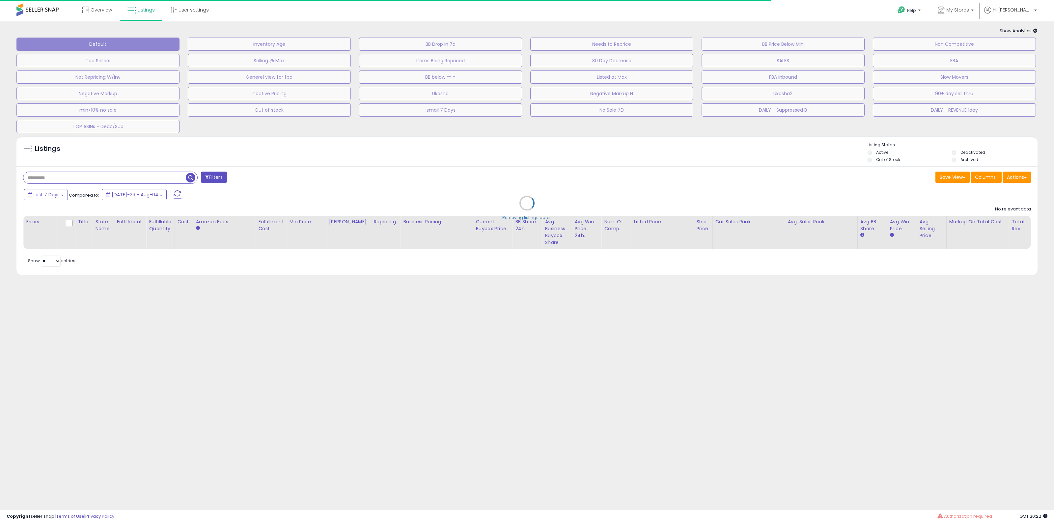 This screenshot has height=523, width=1054. What do you see at coordinates (1019, 31) in the screenshot?
I see `span: Show Analytics` at bounding box center [1019, 31].